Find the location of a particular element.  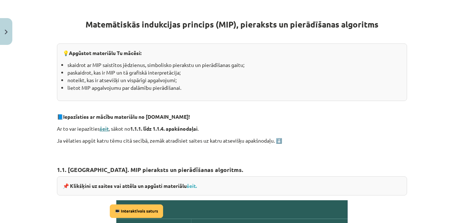

li: lietot MIP apgalvojumu par dalāmību pierādīšanai. is located at coordinates (234, 88).